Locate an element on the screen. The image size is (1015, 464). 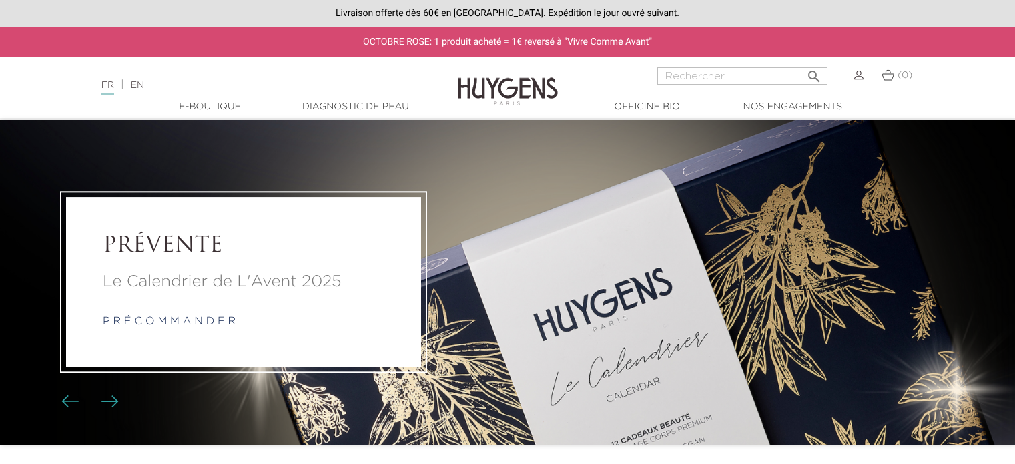
span: (0) is located at coordinates (905, 75).